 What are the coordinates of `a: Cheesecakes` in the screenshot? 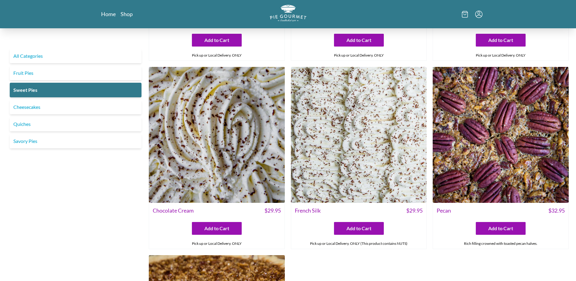 It's located at (76, 107).